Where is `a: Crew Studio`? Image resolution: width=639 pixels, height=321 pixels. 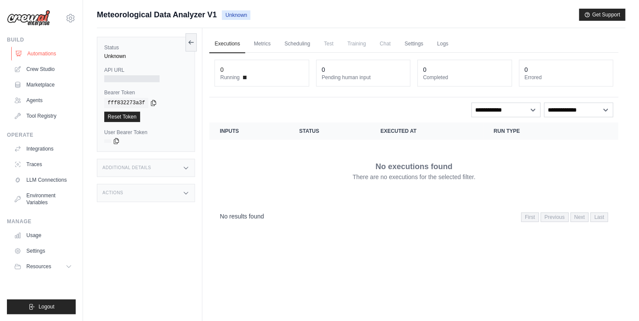 a: Crew Studio is located at coordinates (43, 69).